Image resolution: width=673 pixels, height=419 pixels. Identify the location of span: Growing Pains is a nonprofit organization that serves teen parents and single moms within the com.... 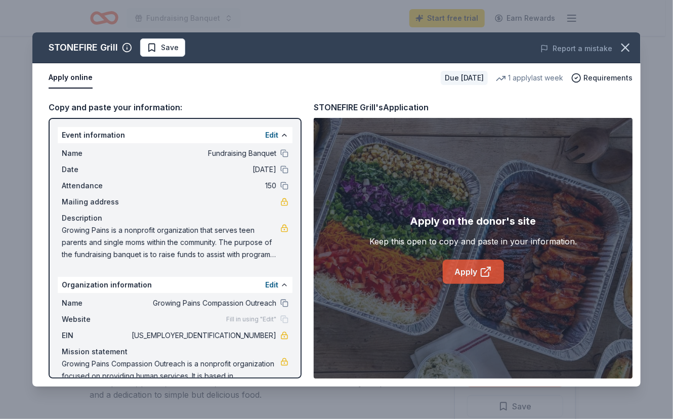
(171, 242).